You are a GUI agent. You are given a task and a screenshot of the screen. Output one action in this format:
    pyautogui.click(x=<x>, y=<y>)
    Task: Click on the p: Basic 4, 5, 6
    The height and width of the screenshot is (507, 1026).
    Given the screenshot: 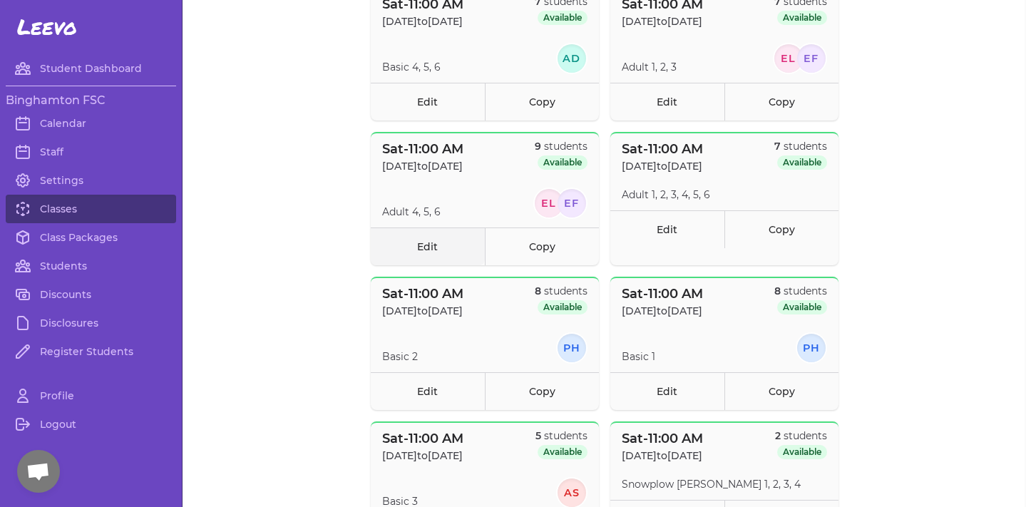 What is the action you would take?
    pyautogui.click(x=412, y=67)
    